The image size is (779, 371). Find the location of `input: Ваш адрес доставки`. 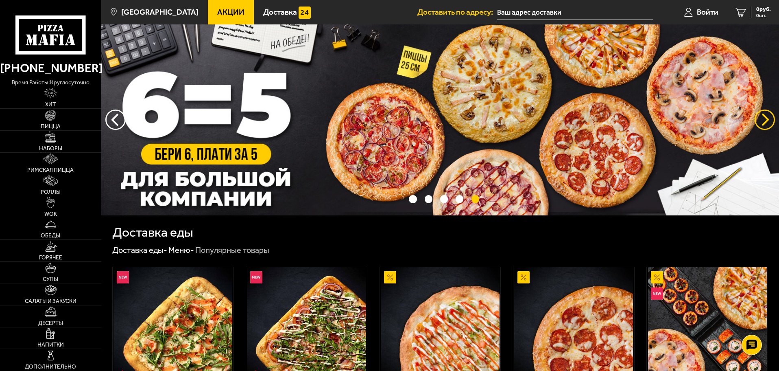

input: Ваш адрес доставки is located at coordinates (575, 12).